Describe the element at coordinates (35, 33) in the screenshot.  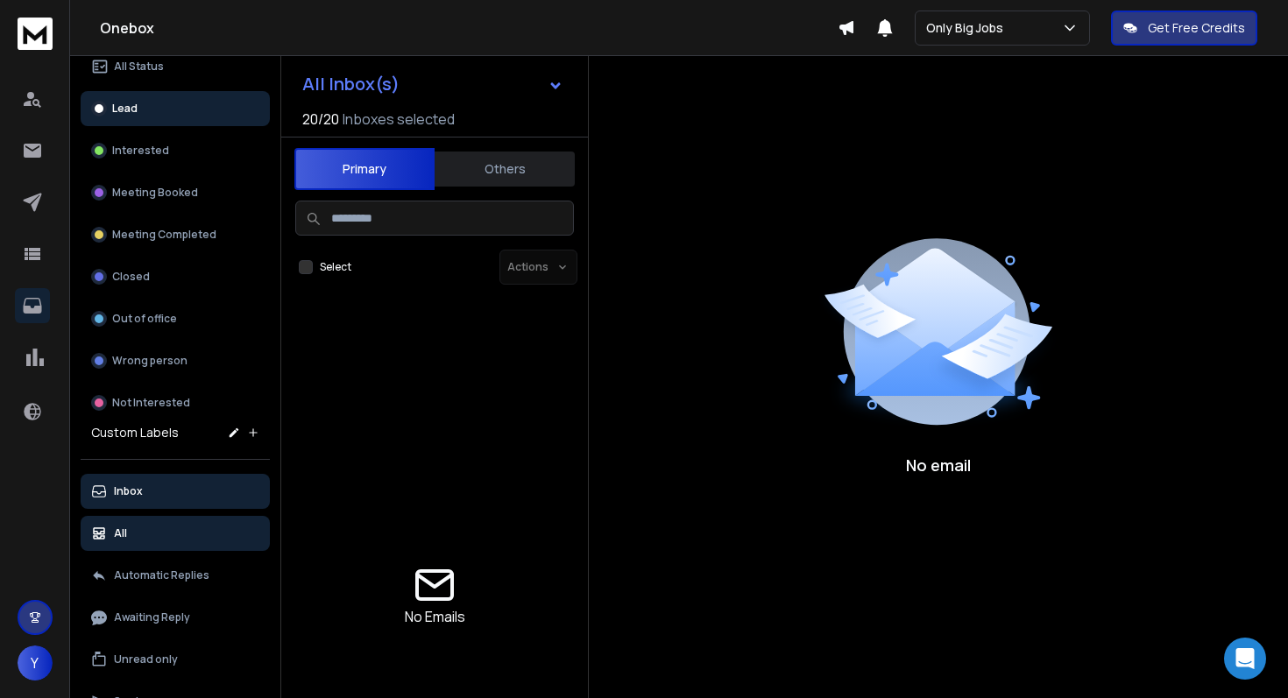
I see `img: logo` at that location.